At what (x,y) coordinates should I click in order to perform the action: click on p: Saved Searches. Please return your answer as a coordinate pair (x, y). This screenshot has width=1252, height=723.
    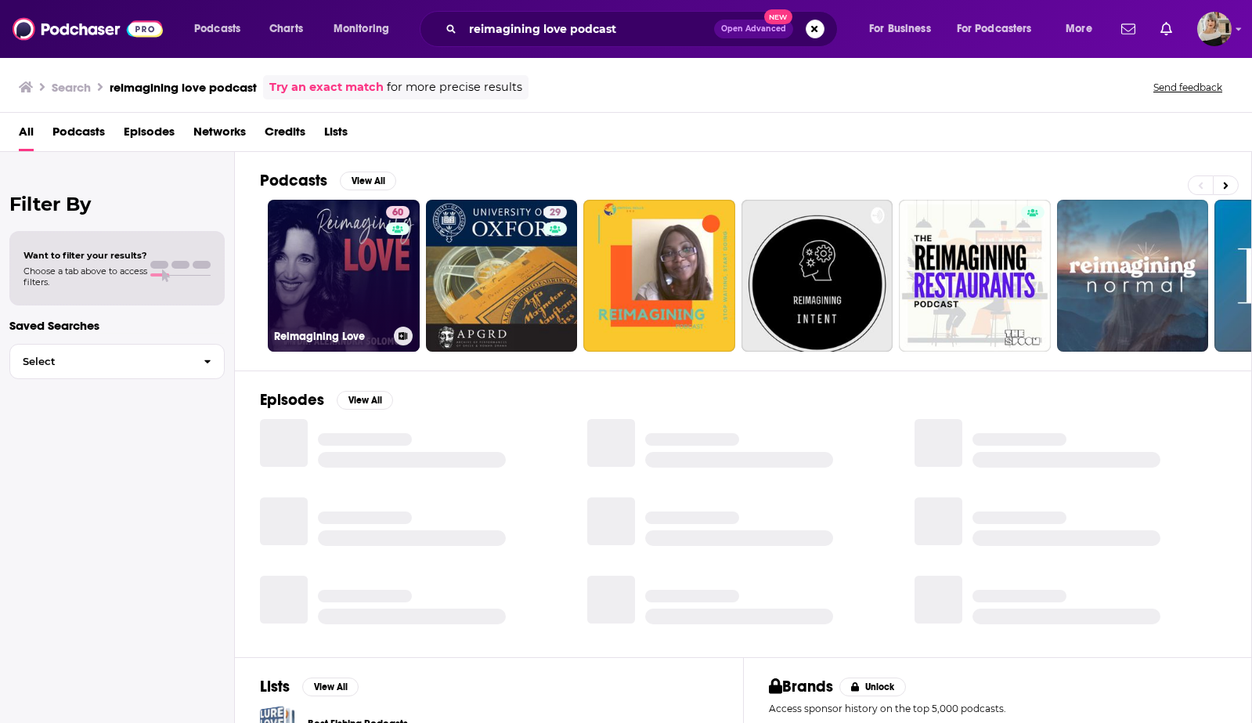
    Looking at the image, I should click on (117, 325).